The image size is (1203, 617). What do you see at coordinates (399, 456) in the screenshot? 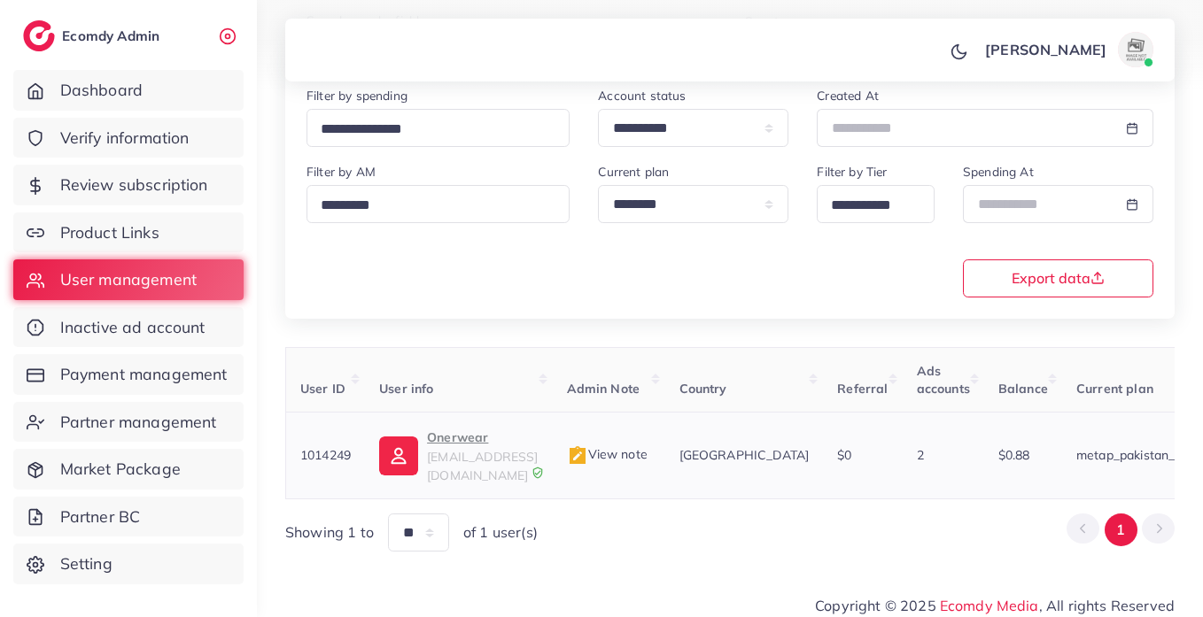
I see `img: ic-user-info.36bf1079.svg` at bounding box center [399, 456].